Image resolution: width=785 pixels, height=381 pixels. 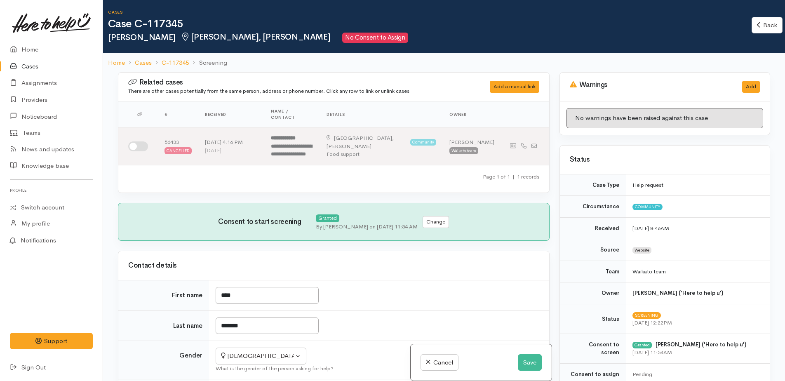 What do you see at coordinates (751, 87) in the screenshot?
I see `button: Add` at bounding box center [751, 87].